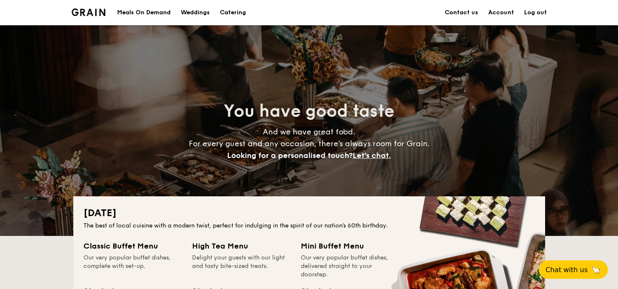 This screenshot has height=289, width=618. Describe the element at coordinates (372, 155) in the screenshot. I see `span: Let's chat.` at that location.